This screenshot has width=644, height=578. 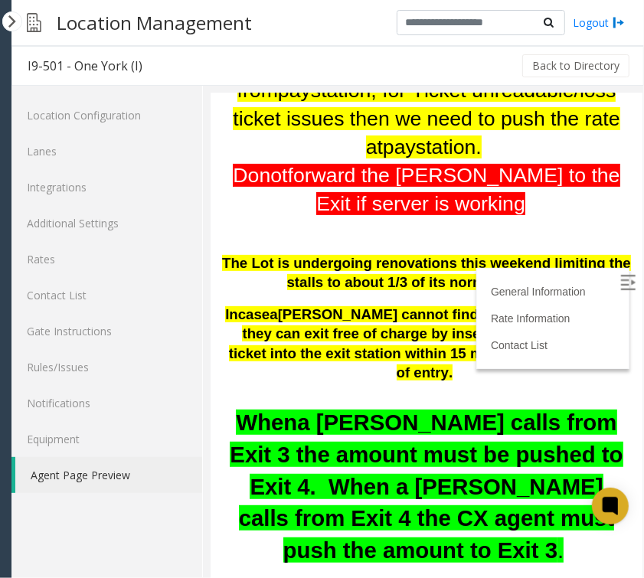 I want to click on a: Rates, so click(x=106, y=259).